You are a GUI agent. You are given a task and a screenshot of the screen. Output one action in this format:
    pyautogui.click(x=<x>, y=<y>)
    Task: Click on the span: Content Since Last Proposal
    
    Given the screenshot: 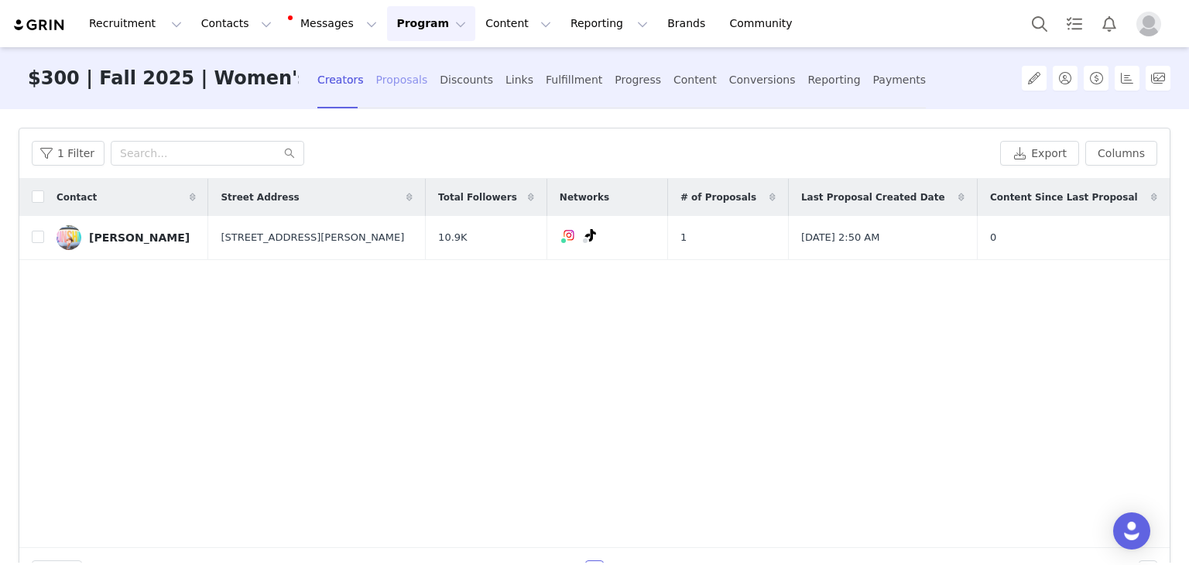 What is the action you would take?
    pyautogui.click(x=1063, y=197)
    